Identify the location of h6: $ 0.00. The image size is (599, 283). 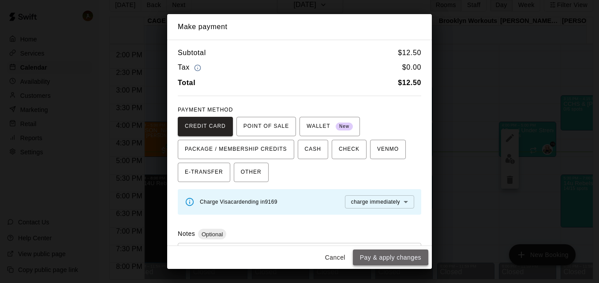
(412, 67).